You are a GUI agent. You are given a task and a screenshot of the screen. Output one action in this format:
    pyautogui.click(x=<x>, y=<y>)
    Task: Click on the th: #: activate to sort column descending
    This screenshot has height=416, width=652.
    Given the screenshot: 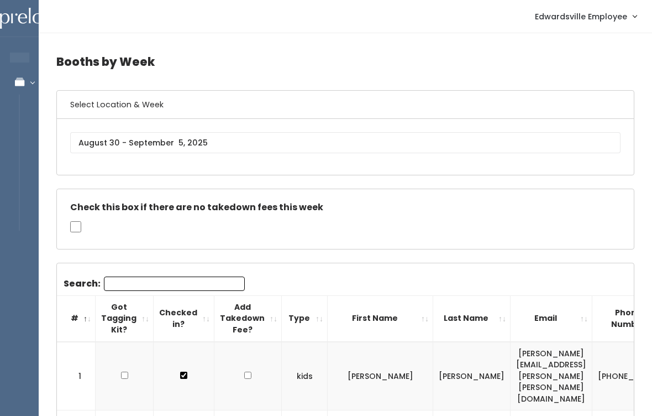 What is the action you would take?
    pyautogui.click(x=76, y=318)
    